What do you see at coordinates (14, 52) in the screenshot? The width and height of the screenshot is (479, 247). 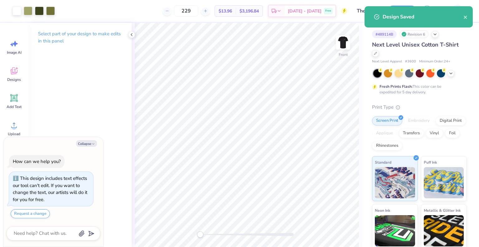 I see `span: Image AI` at bounding box center [14, 52].